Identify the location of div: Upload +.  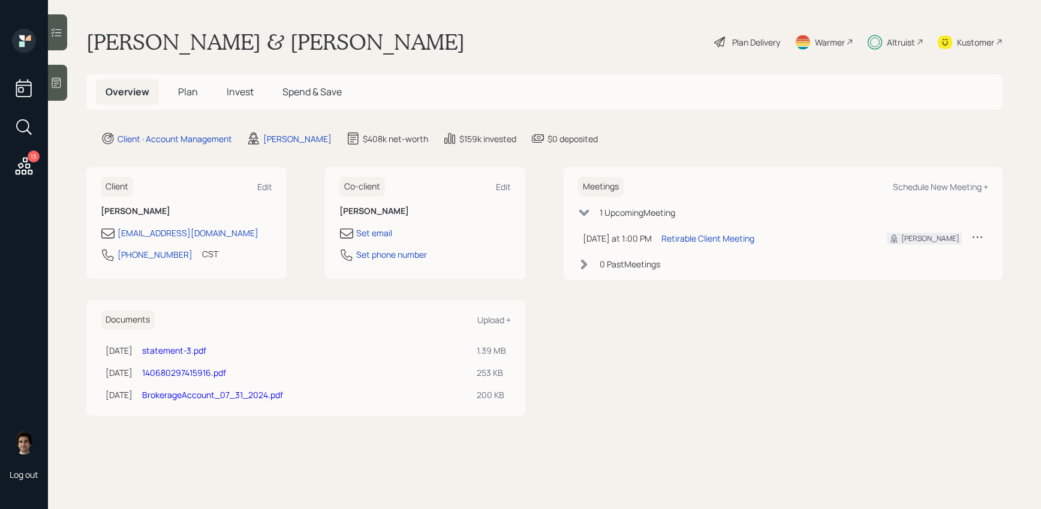
(494, 320).